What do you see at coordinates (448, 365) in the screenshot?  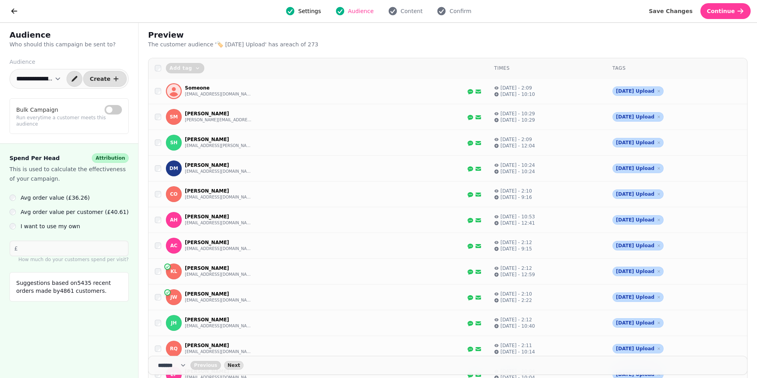 I see `nav: Pagination` at bounding box center [448, 365].